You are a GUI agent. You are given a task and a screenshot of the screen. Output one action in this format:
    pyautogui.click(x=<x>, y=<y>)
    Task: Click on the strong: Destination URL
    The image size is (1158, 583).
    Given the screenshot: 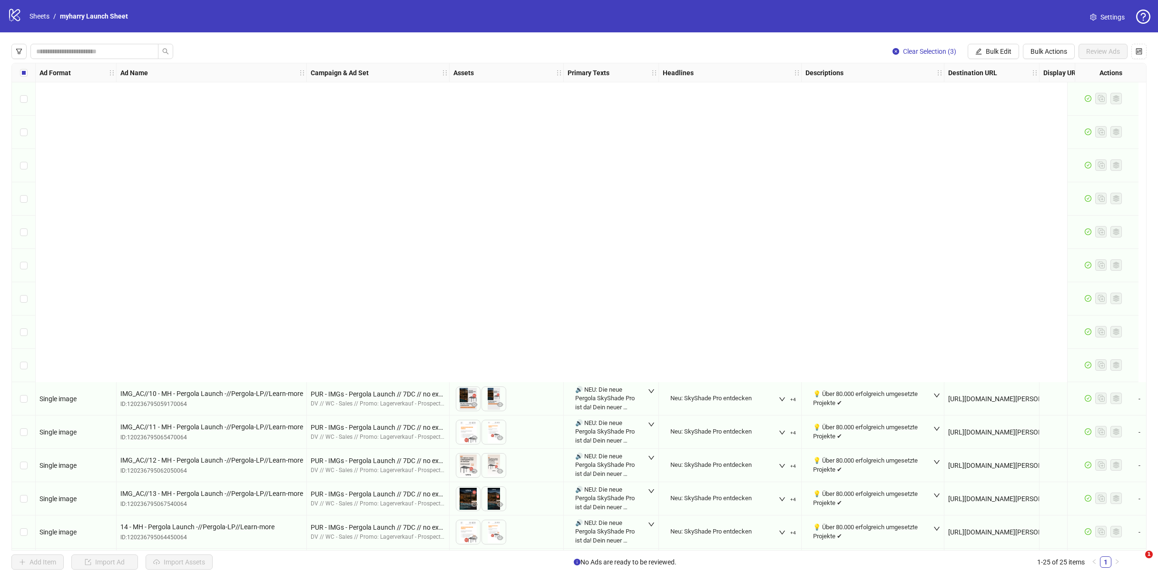 What is the action you would take?
    pyautogui.click(x=973, y=73)
    